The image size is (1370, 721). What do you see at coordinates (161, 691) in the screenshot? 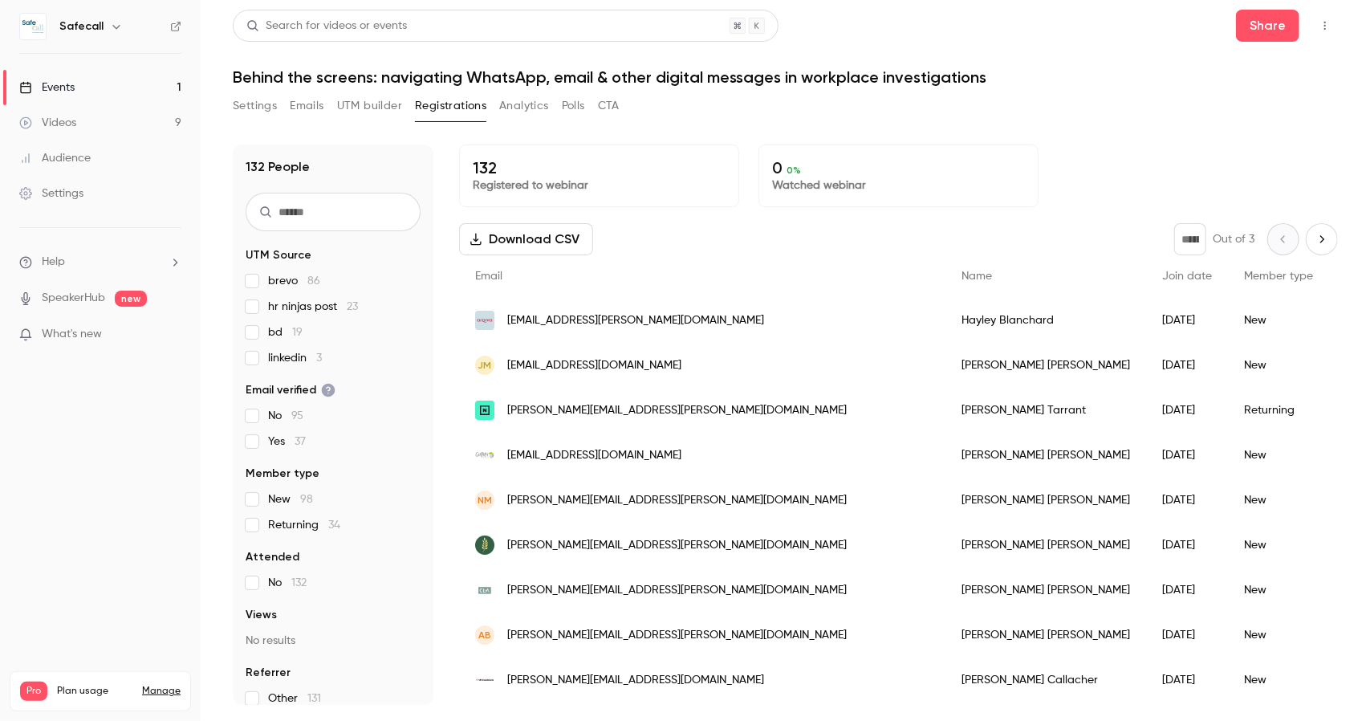
I see `a: Manage` at bounding box center [161, 691].